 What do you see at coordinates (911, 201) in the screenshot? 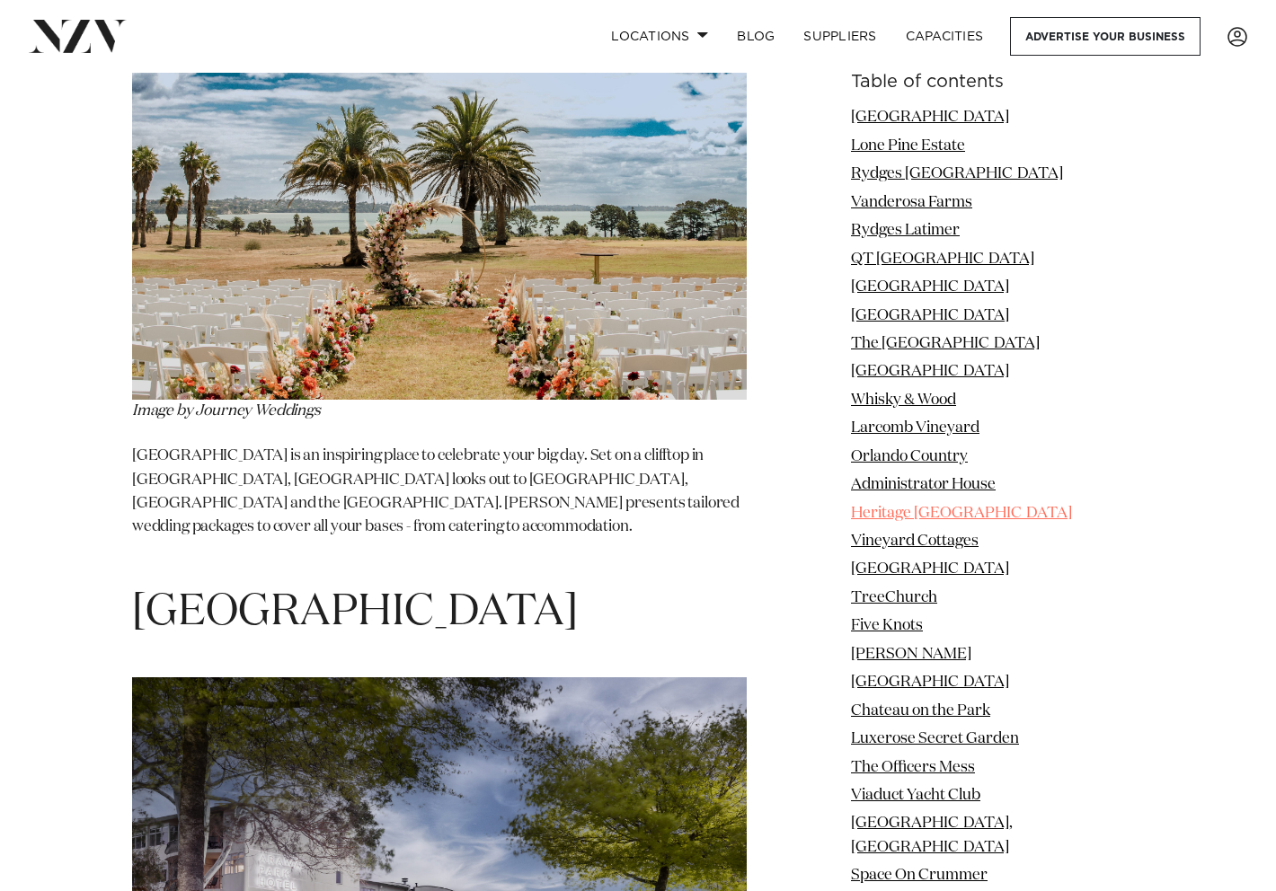
I see `a: Vanderosa Farms` at bounding box center [911, 201].